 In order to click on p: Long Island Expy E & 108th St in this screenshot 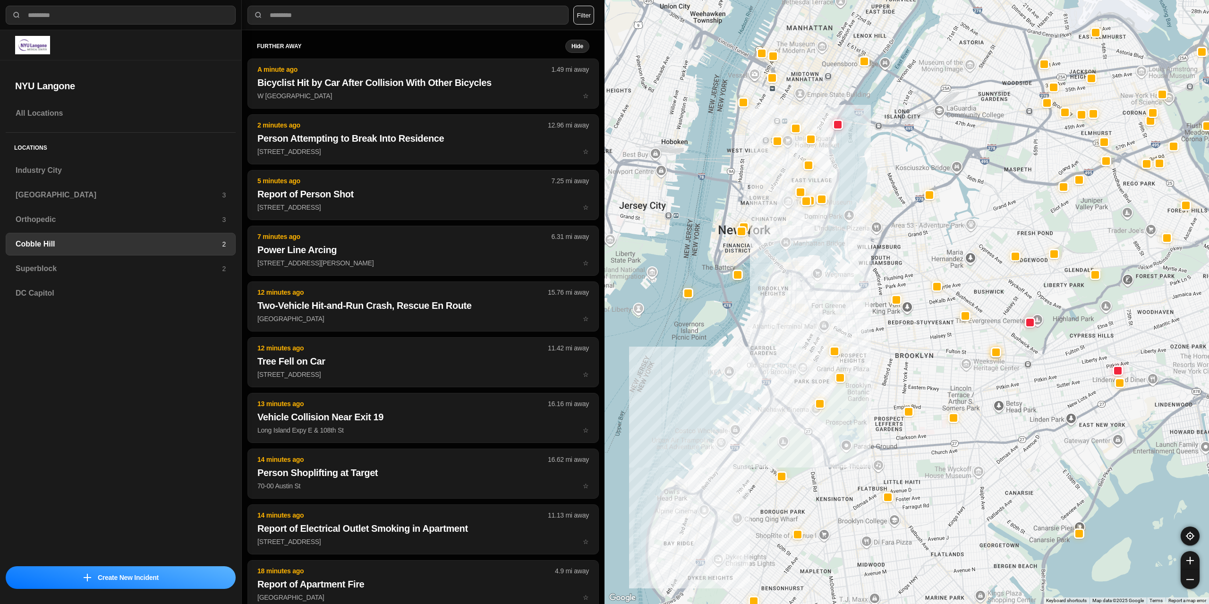, I will do `click(423, 430)`.